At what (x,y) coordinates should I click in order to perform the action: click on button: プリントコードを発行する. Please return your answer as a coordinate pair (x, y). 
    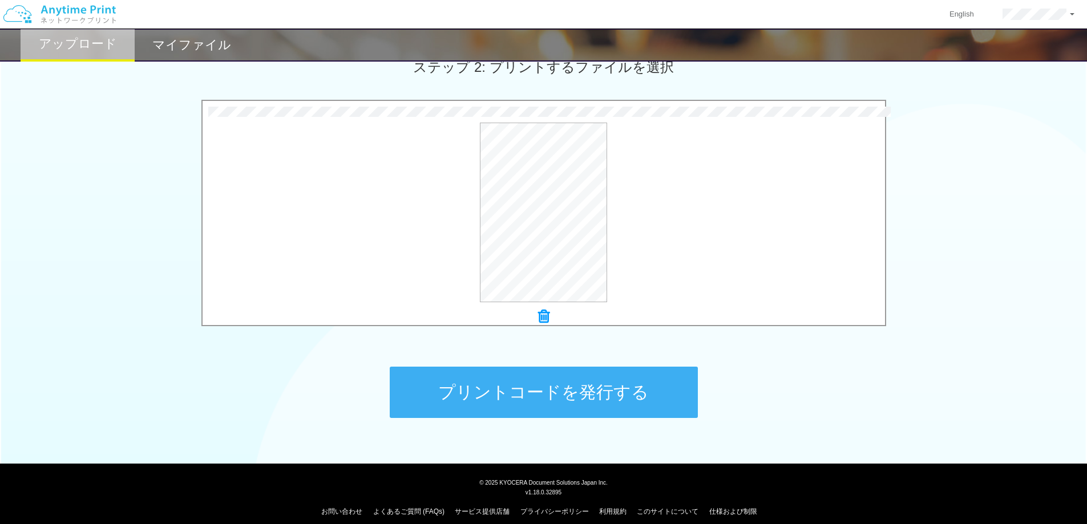
    Looking at the image, I should click on (544, 392).